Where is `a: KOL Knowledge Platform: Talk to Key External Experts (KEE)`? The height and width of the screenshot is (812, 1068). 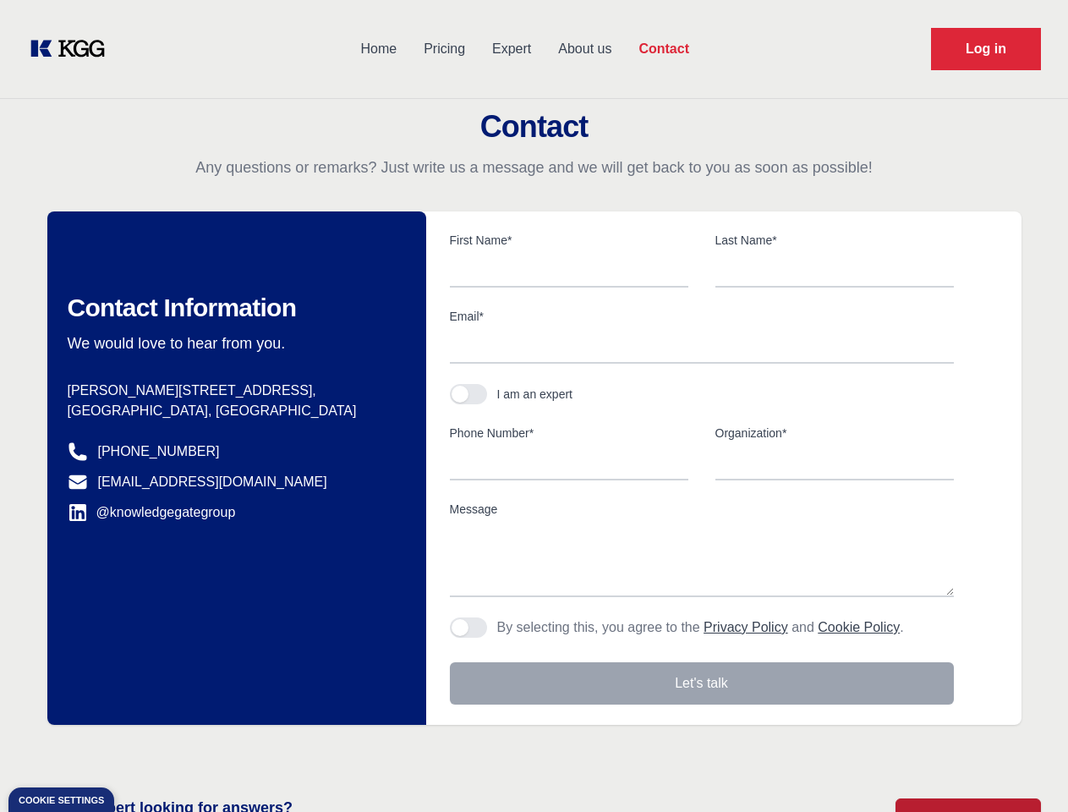
a: KOL Knowledge Platform: Talk to Key External Experts (KEE) is located at coordinates (73, 49).